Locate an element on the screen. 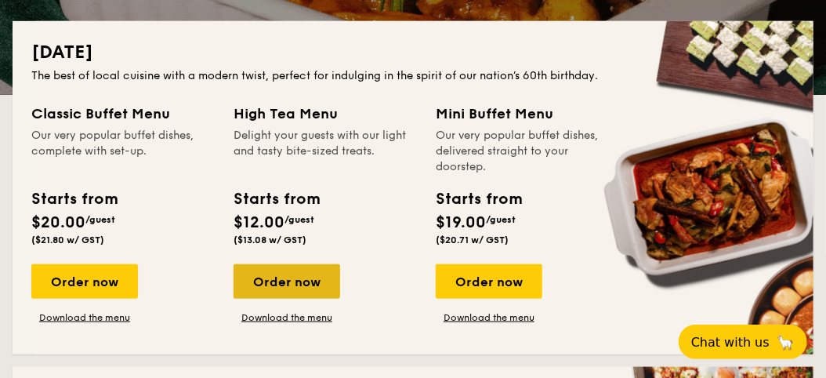 The image size is (826, 378). button: Chat with us🦙 is located at coordinates (743, 342).